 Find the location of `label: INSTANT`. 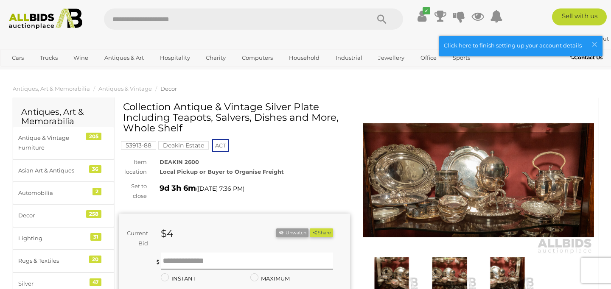

label: INSTANT is located at coordinates (178, 279).